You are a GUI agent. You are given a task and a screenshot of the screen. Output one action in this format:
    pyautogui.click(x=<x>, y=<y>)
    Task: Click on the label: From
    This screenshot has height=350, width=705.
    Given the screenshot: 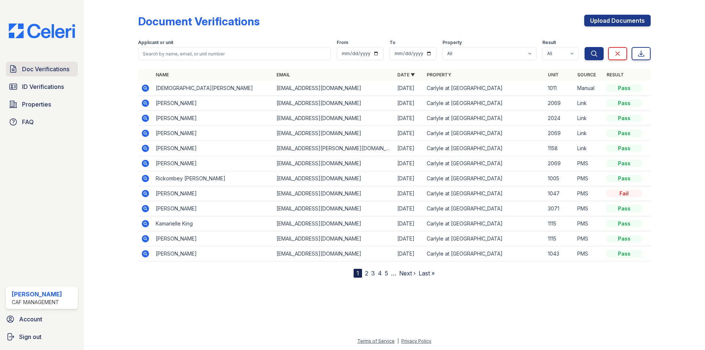 What is the action you would take?
    pyautogui.click(x=342, y=43)
    